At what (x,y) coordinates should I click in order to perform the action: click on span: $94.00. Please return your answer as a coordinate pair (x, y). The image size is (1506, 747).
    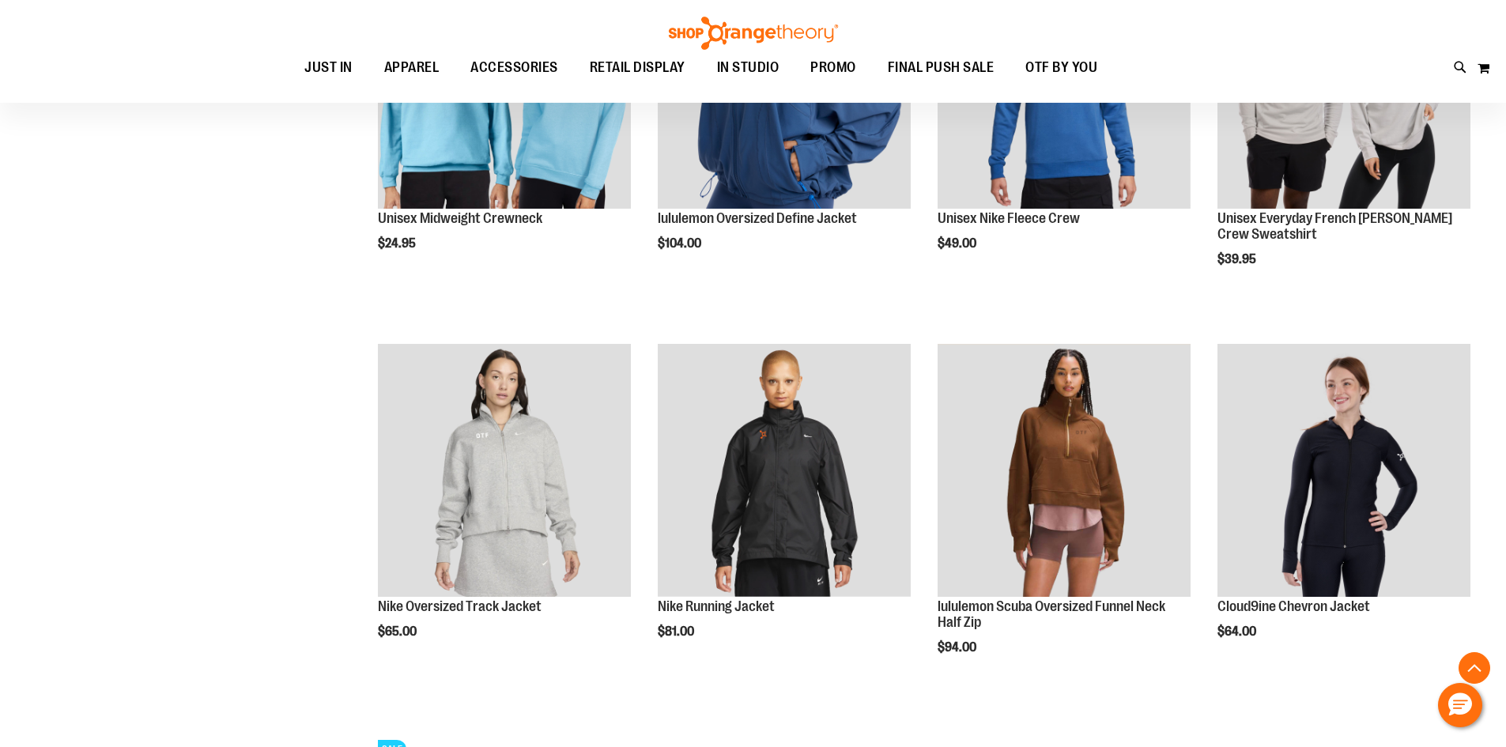
    Looking at the image, I should click on (958, 647).